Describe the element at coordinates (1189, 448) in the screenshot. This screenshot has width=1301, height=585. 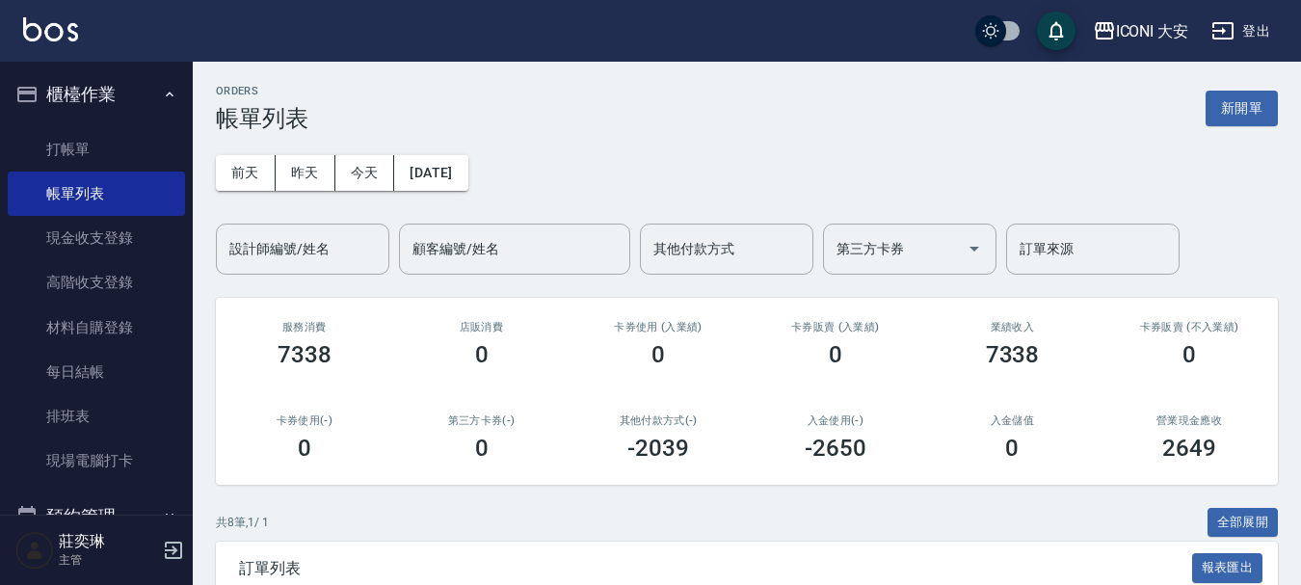
I see `h3: 2649` at that location.